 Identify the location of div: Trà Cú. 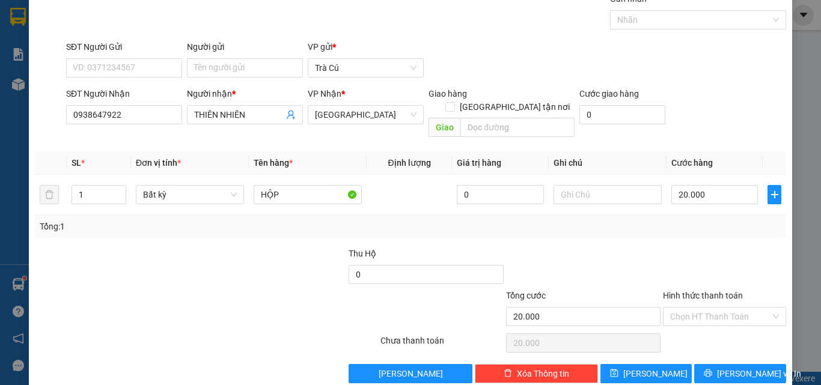
(58, 17).